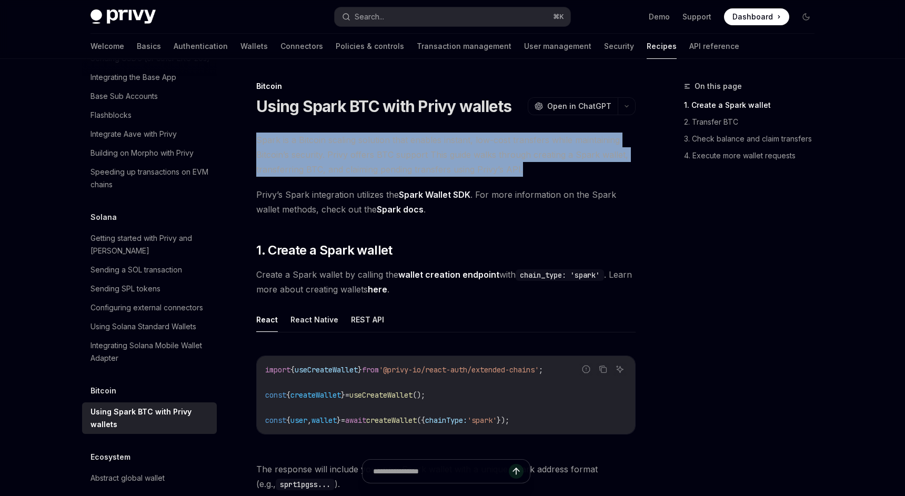 Image resolution: width=905 pixels, height=496 pixels. I want to click on a: Policies & controls, so click(370, 46).